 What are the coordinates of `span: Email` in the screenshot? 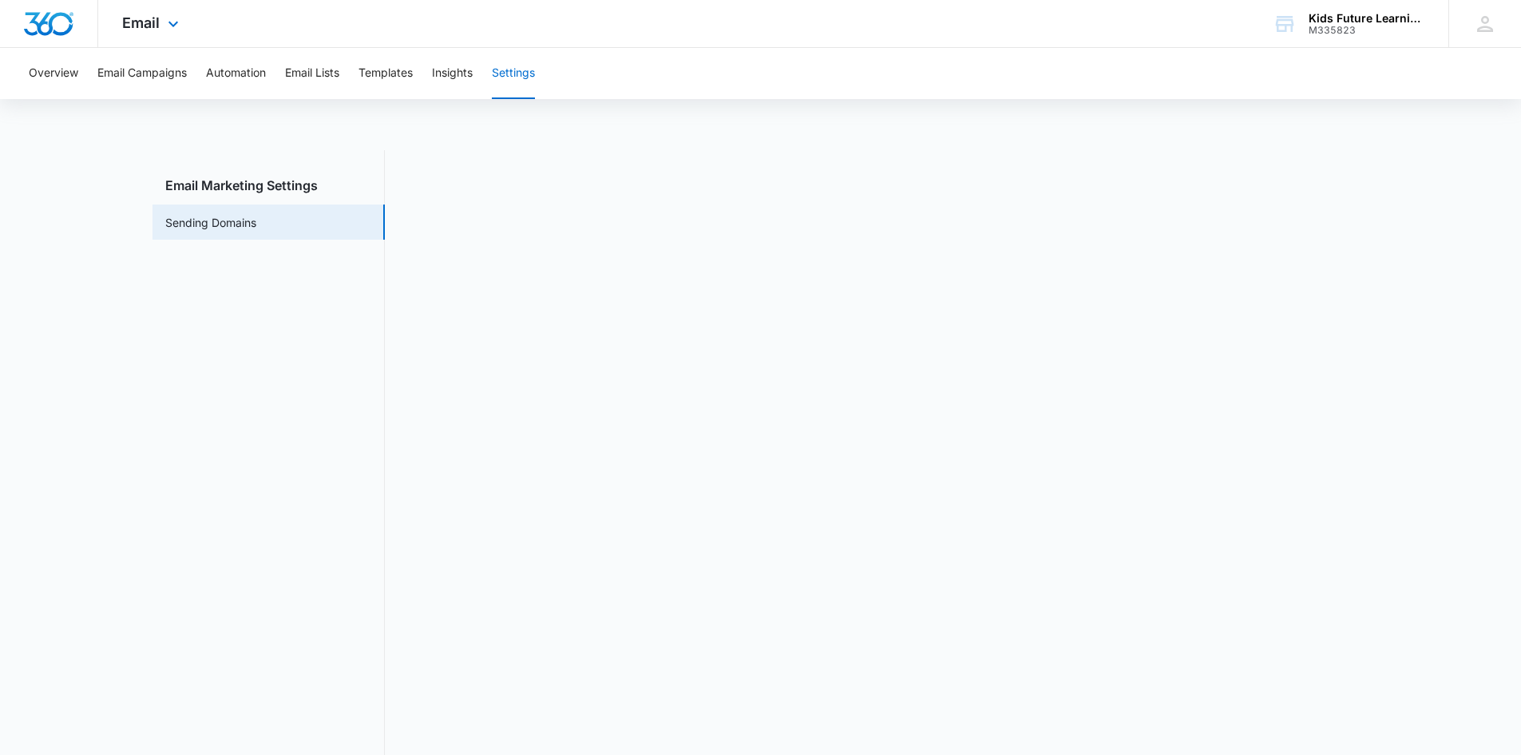 It's located at (141, 22).